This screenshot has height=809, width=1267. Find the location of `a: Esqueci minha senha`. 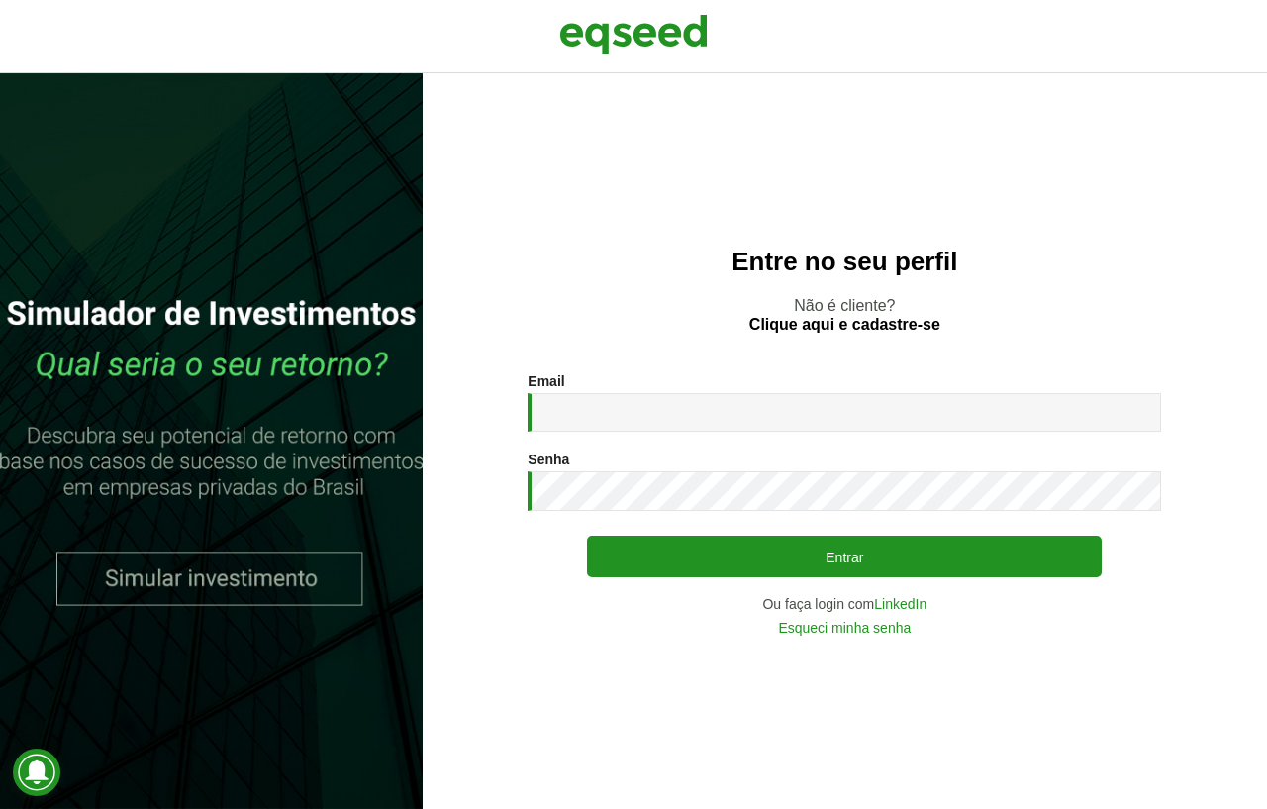

a: Esqueci minha senha is located at coordinates (844, 628).